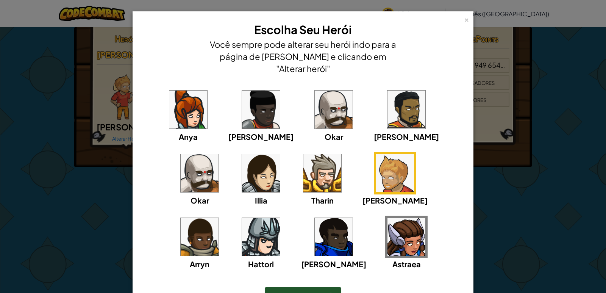 This screenshot has height=293, width=606. What do you see at coordinates (407, 264) in the screenshot?
I see `span: Astraea` at bounding box center [407, 264].